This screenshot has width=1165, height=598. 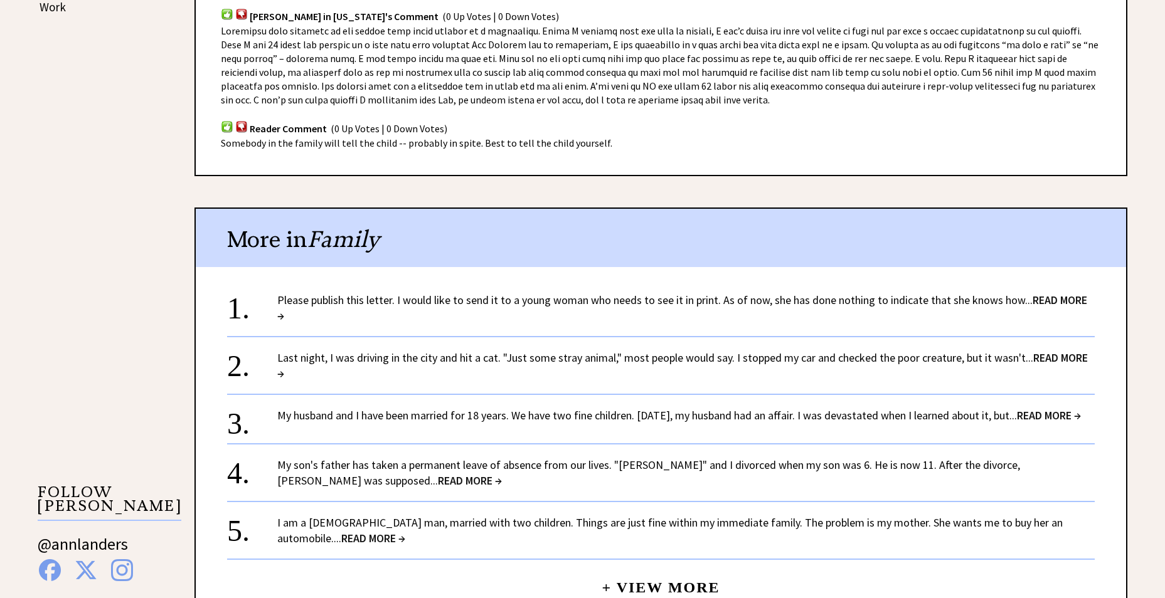 I want to click on a: + View More, so click(x=660, y=582).